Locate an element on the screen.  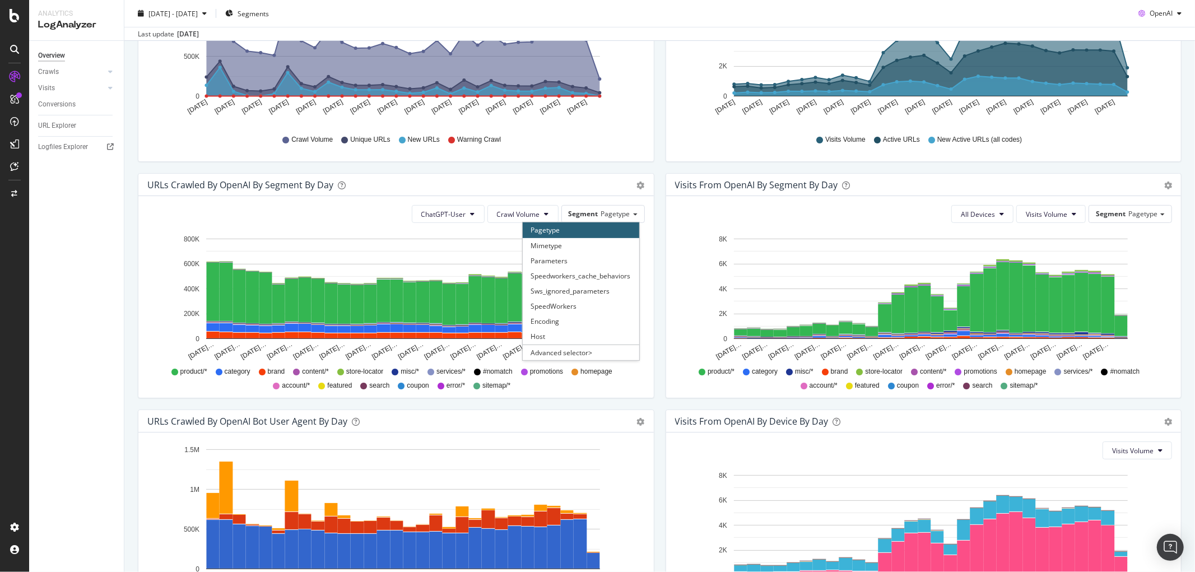
div: Mimetype is located at coordinates (581, 245).